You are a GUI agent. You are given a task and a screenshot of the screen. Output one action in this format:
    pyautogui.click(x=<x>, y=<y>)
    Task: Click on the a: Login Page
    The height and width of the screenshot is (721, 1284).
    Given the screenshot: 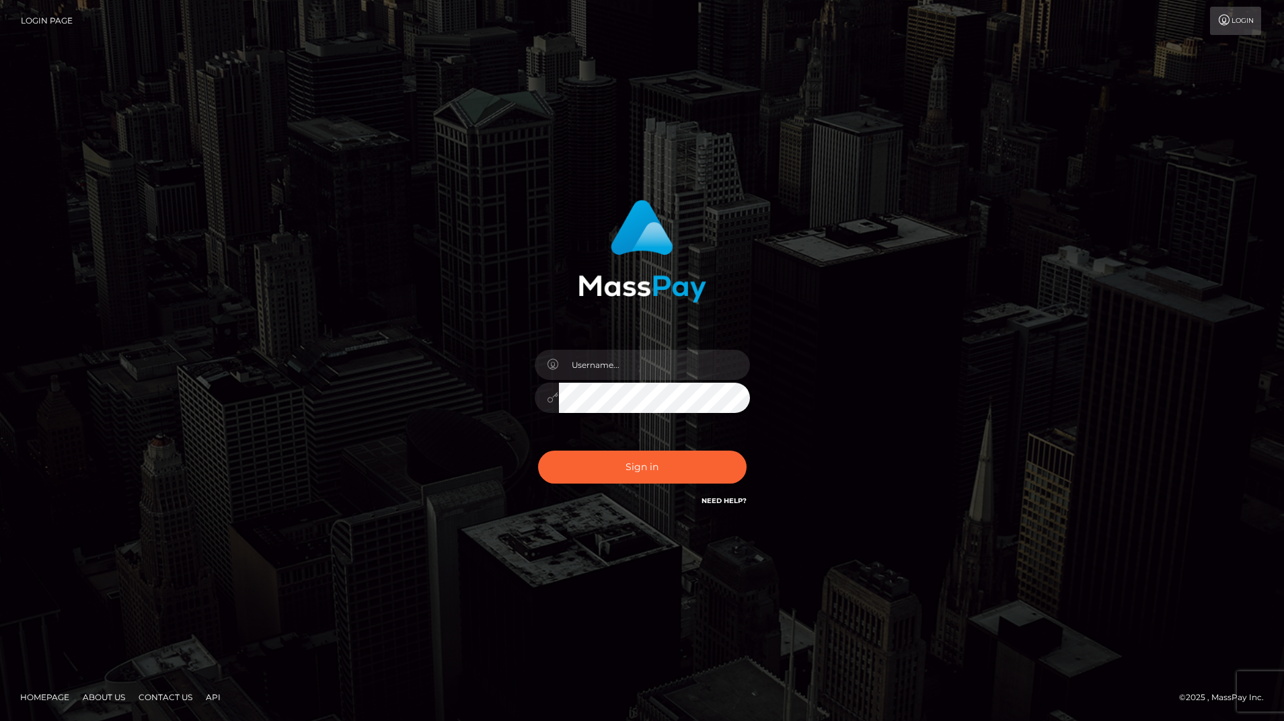 What is the action you would take?
    pyautogui.click(x=46, y=21)
    